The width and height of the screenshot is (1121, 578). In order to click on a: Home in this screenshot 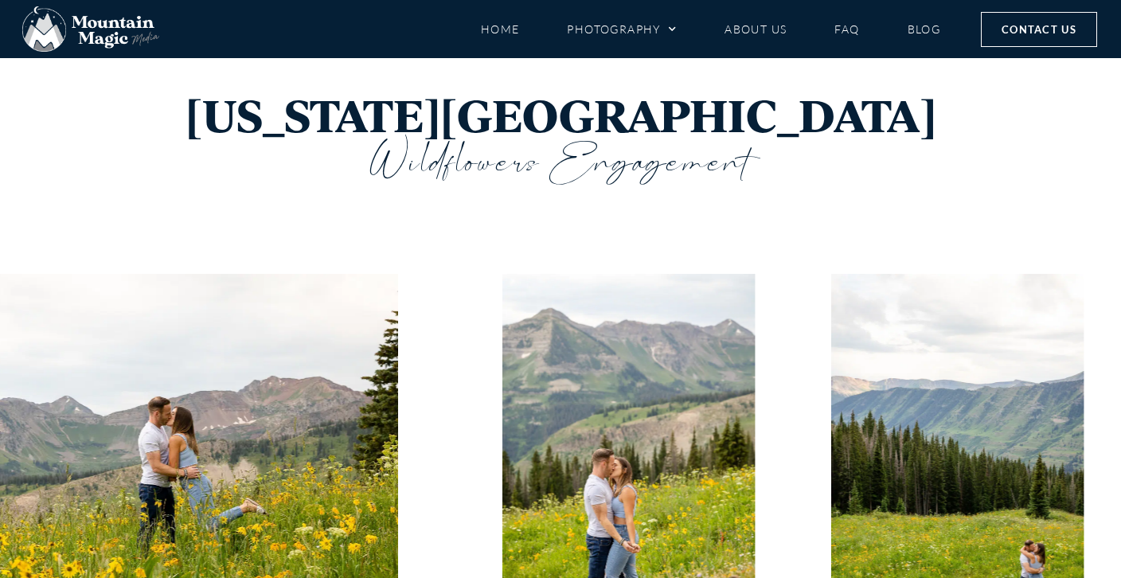, I will do `click(500, 29)`.